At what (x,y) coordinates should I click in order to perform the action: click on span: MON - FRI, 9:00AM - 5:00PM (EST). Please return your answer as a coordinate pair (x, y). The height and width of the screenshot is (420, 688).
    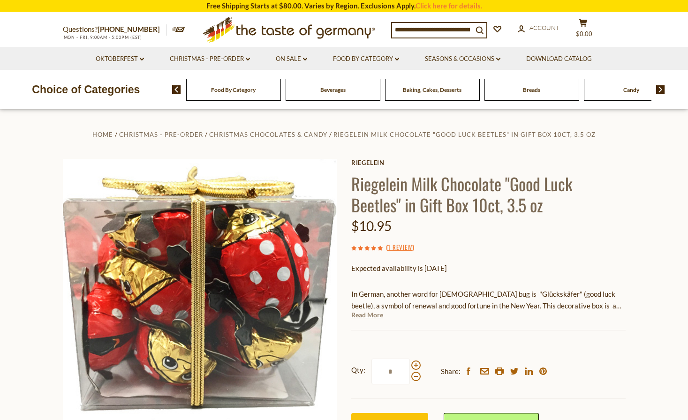
    Looking at the image, I should click on (103, 37).